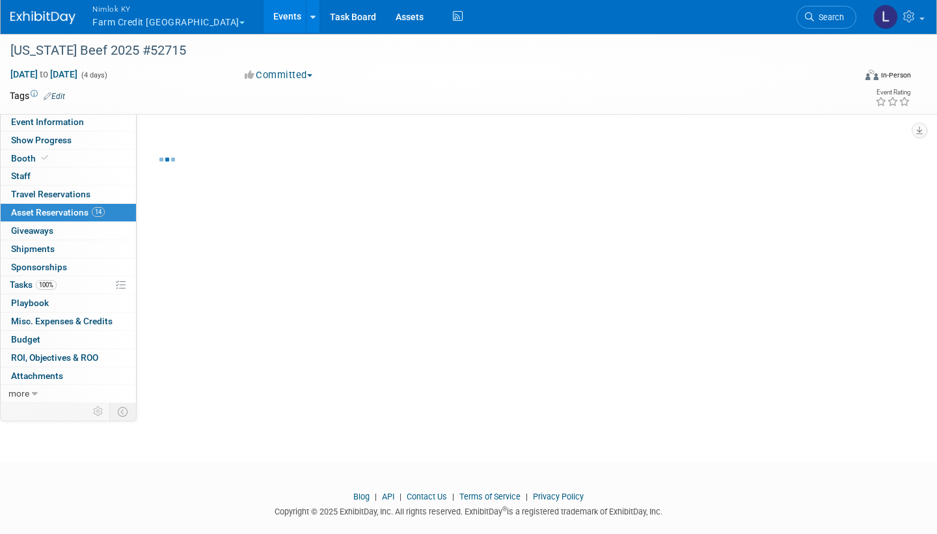  Describe the element at coordinates (39, 267) in the screenshot. I see `span: Sponsorships` at that location.